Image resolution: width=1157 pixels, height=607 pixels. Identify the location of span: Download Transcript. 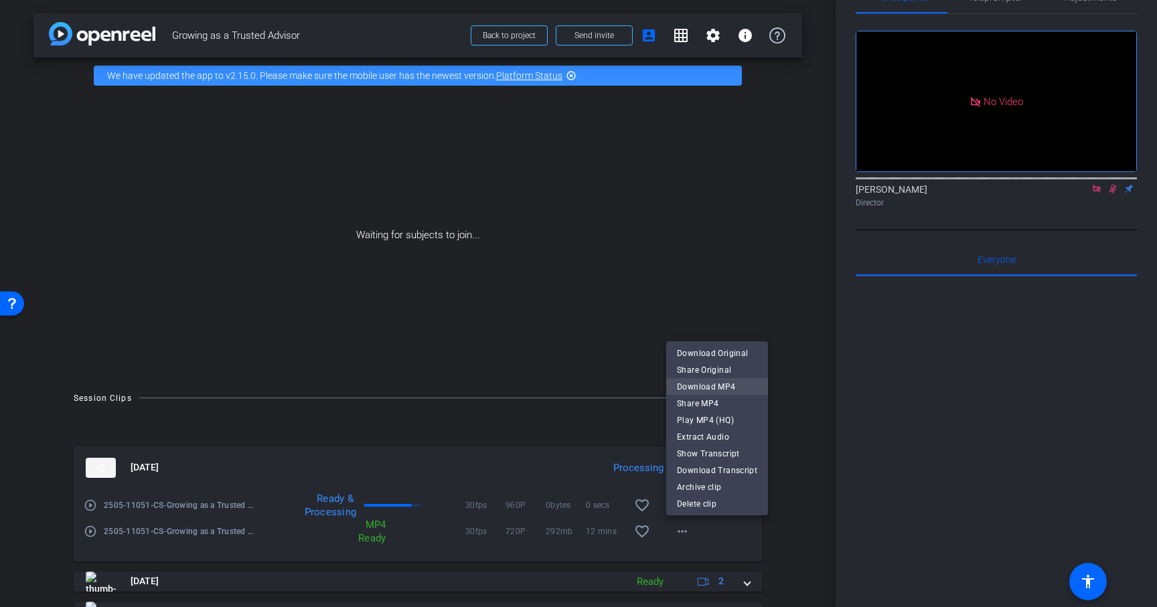
(717, 471).